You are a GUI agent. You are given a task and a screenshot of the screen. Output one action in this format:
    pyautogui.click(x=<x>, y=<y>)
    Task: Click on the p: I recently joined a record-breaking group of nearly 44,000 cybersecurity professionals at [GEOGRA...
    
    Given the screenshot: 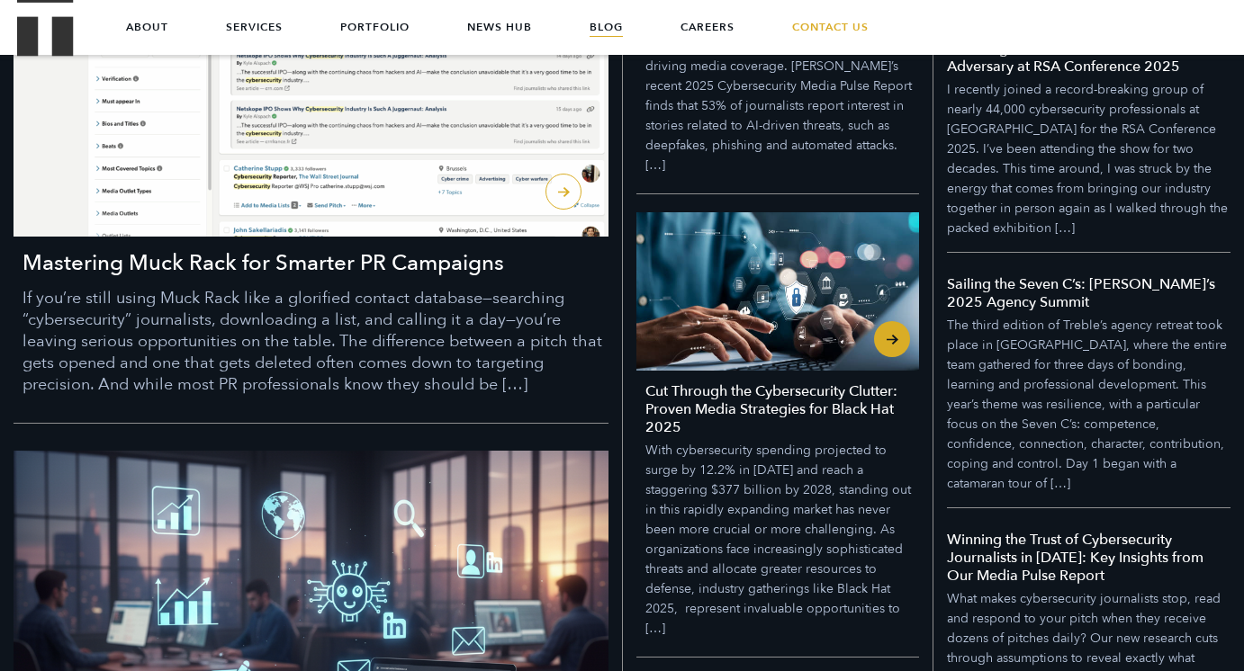 What is the action you would take?
    pyautogui.click(x=1089, y=159)
    